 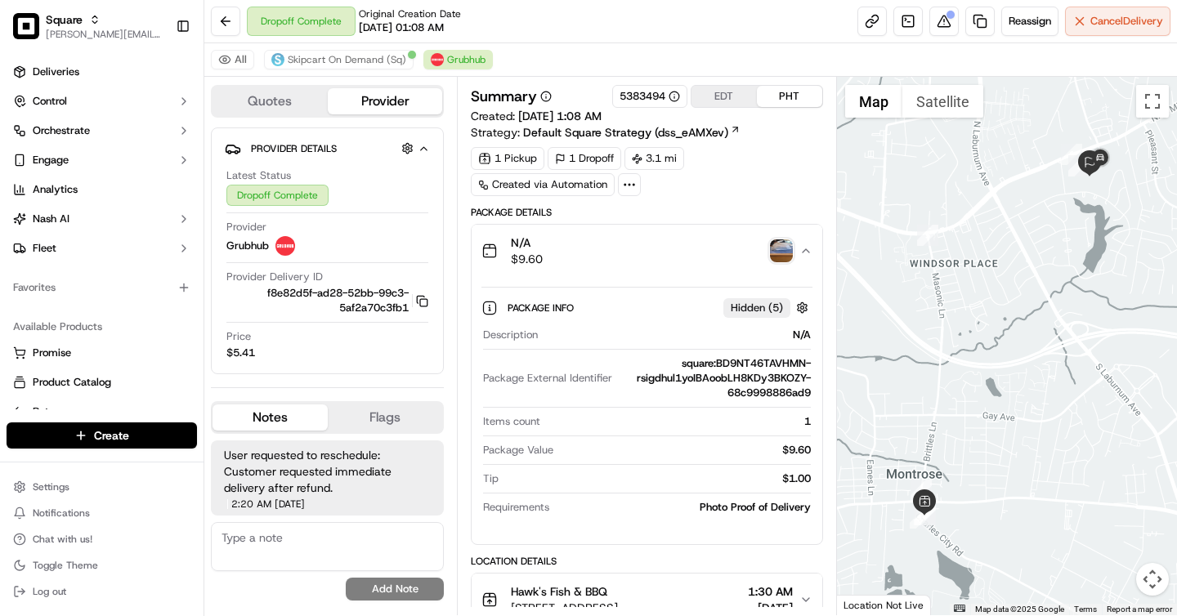 I want to click on div: 2, so click(x=925, y=515).